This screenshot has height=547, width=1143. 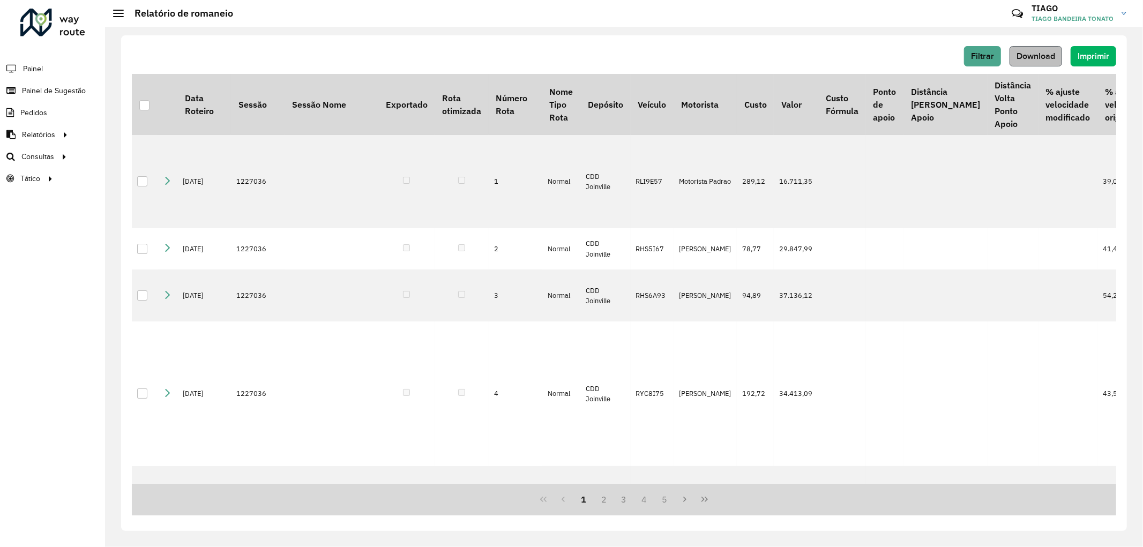 I want to click on td: 3, so click(x=515, y=295).